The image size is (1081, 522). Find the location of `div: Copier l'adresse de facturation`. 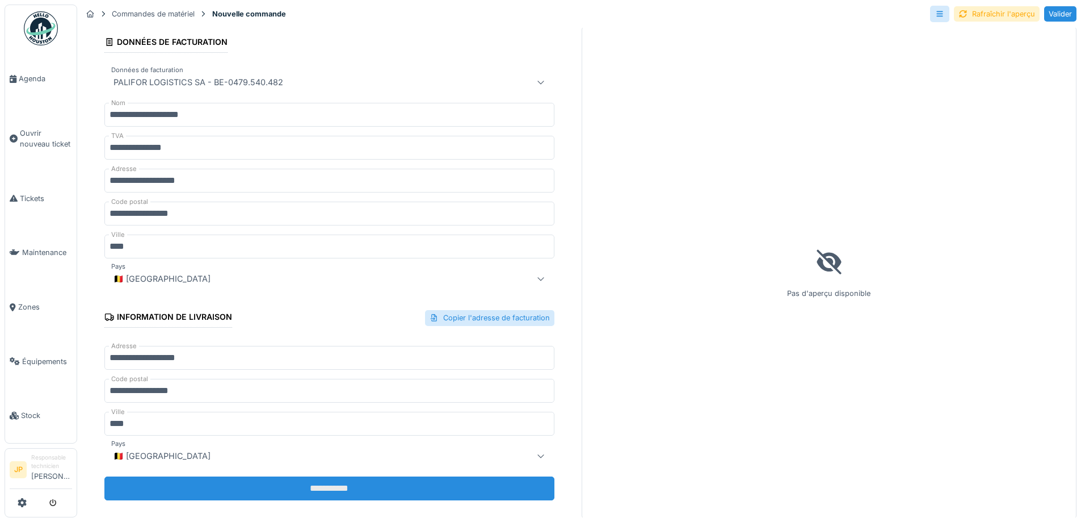

div: Copier l'adresse de facturation is located at coordinates (490, 317).